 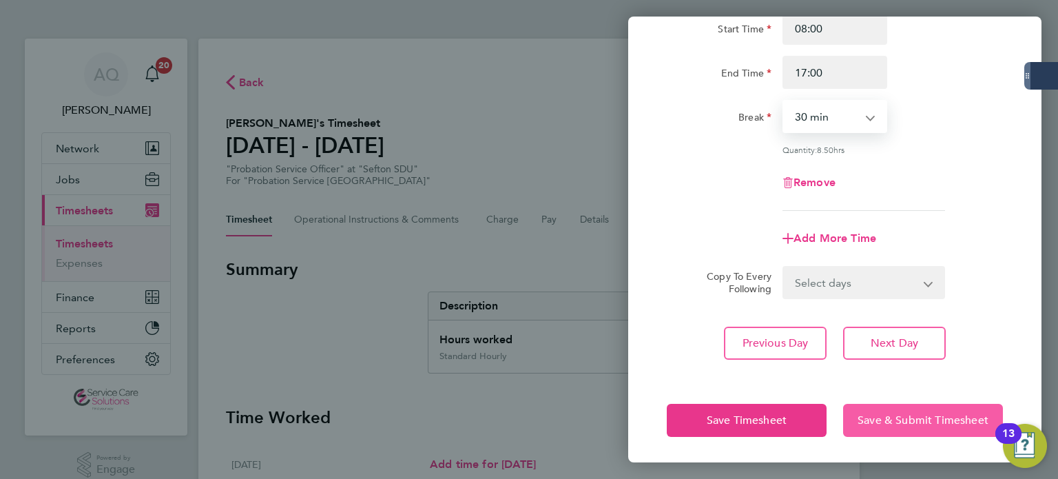 I want to click on div: Quantity: hrs, so click(x=864, y=150).